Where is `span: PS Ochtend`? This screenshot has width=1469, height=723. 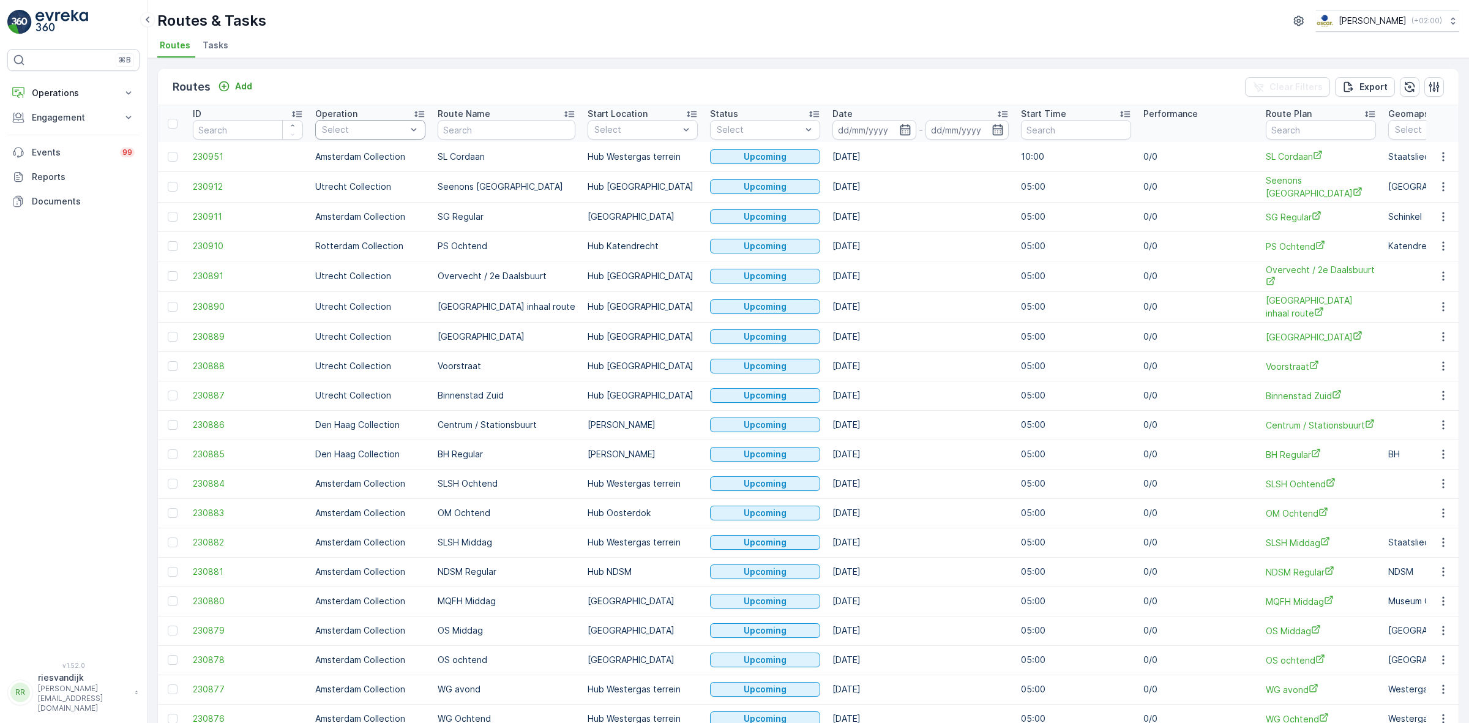
span: PS Ochtend is located at coordinates (1320, 246).